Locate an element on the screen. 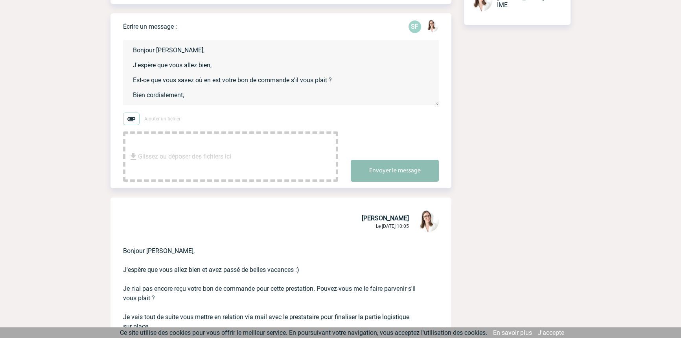 The height and width of the screenshot is (338, 681). p: SF is located at coordinates (415, 27).